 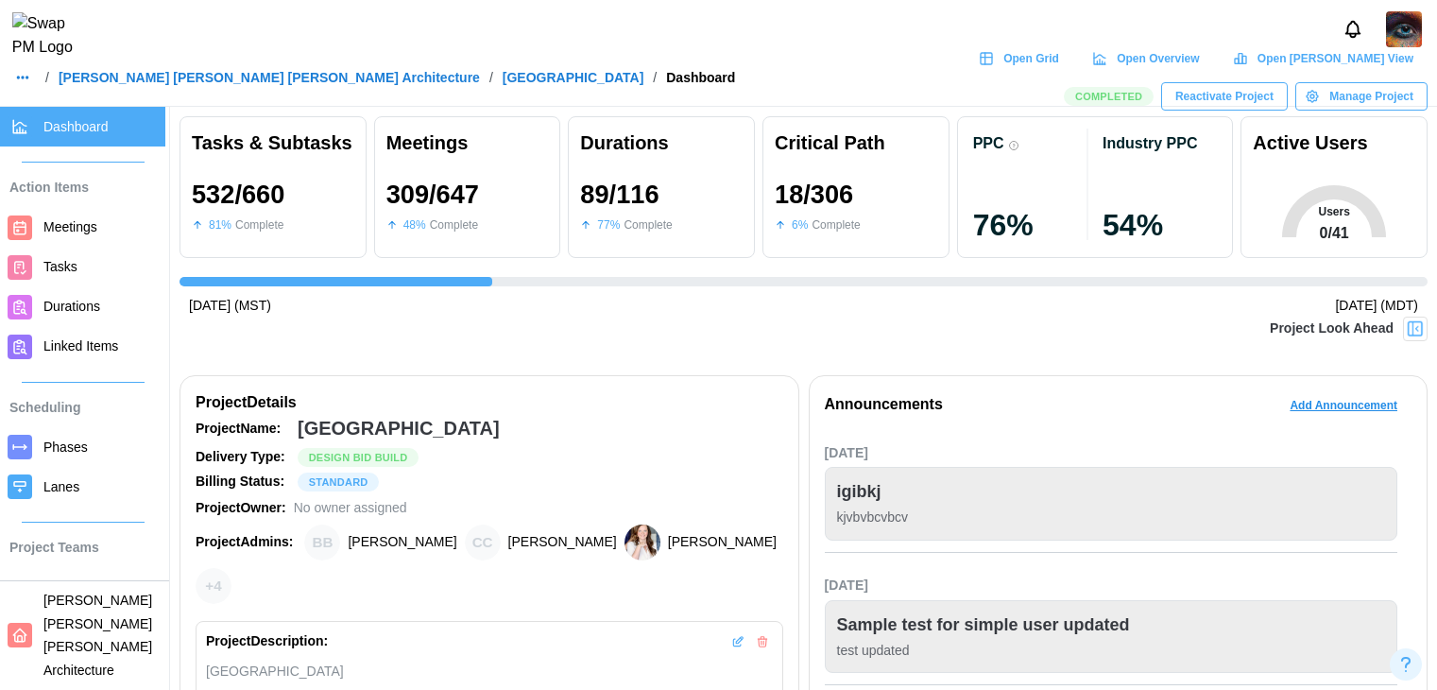 I want to click on div: Billing Status:, so click(x=243, y=482).